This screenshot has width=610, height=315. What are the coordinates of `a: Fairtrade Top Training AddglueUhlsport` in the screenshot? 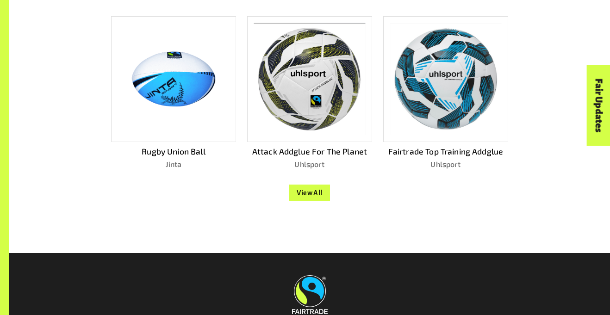 It's located at (446, 93).